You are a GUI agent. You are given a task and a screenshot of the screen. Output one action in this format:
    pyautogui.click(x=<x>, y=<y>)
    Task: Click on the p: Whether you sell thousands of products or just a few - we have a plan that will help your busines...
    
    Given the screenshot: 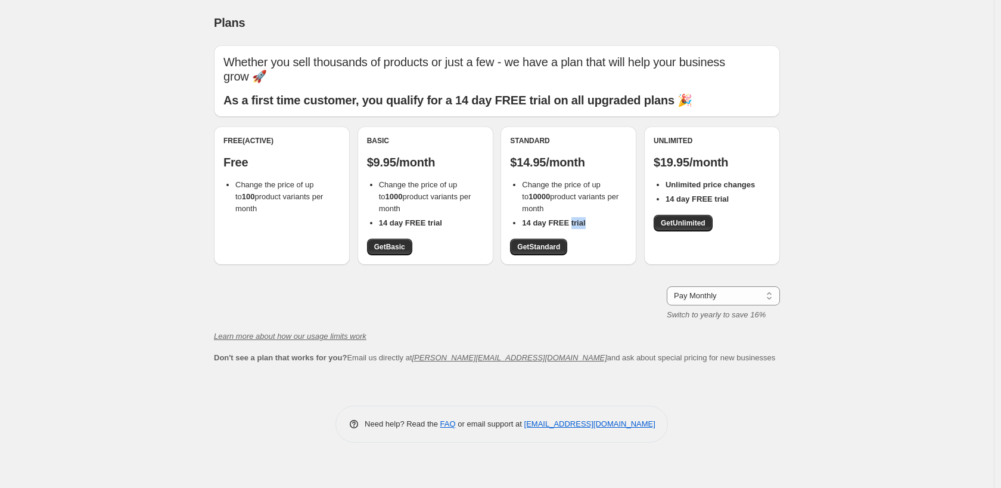 What is the action you would take?
    pyautogui.click(x=497, y=69)
    